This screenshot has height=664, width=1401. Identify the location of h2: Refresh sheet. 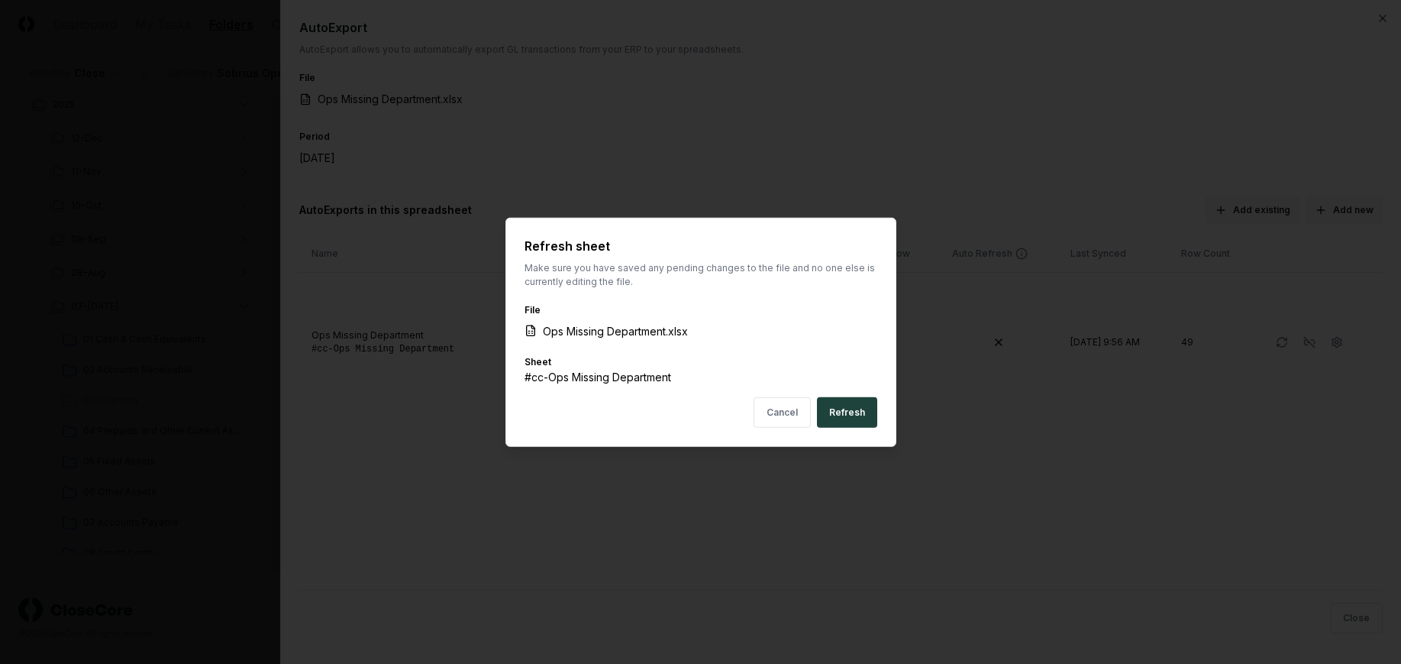
(701, 245).